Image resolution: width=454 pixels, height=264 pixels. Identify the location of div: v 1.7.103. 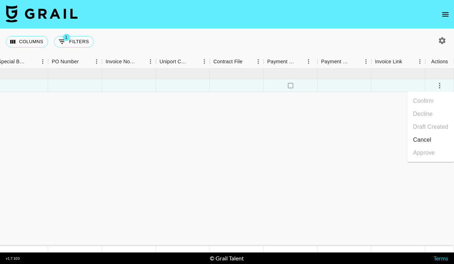
(13, 258).